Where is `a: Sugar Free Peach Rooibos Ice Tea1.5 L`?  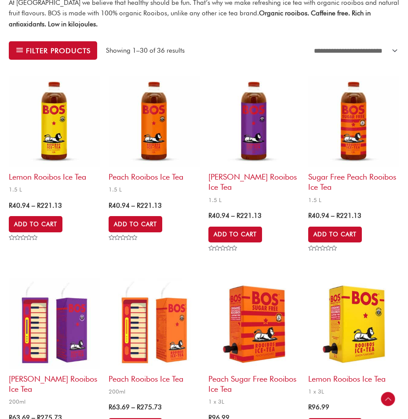 a: Sugar Free Peach Rooibos Ice Tea1.5 L is located at coordinates (353, 142).